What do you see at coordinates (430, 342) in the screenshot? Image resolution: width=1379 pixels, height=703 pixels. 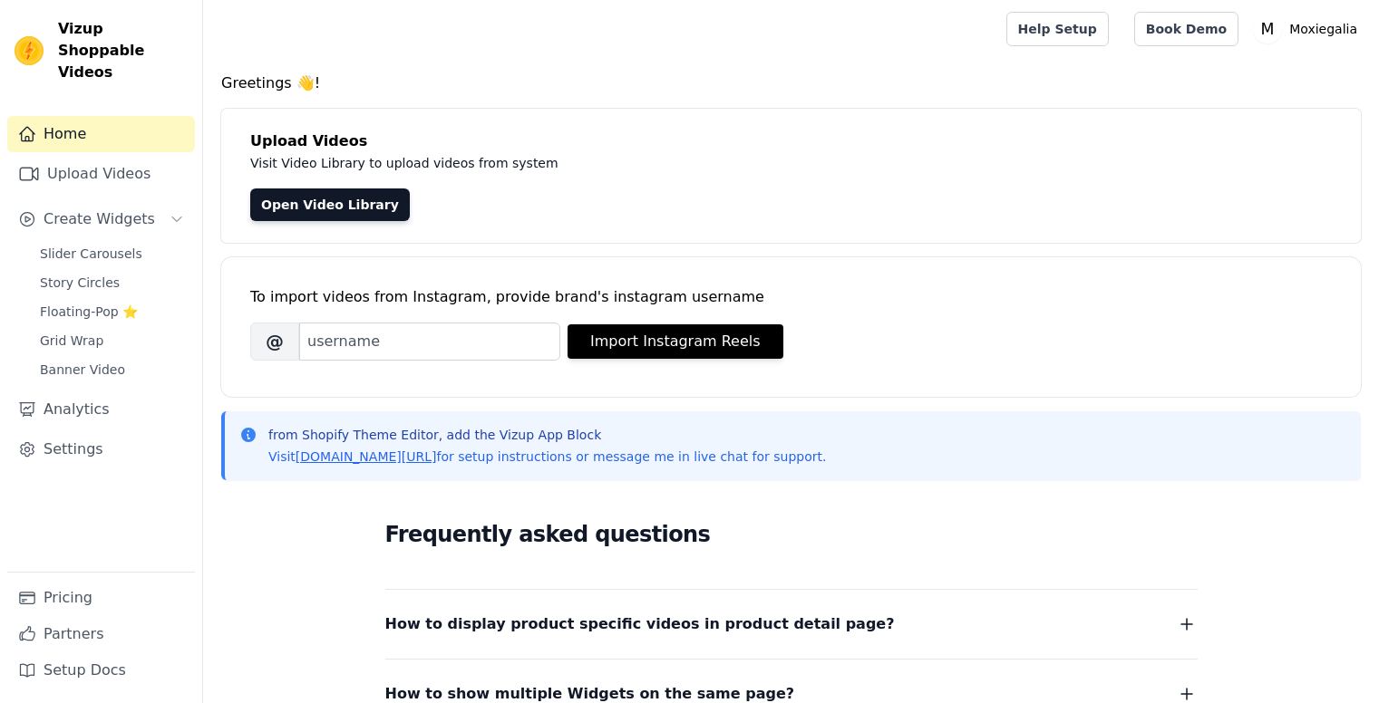 I see `input: username` at bounding box center [430, 342].